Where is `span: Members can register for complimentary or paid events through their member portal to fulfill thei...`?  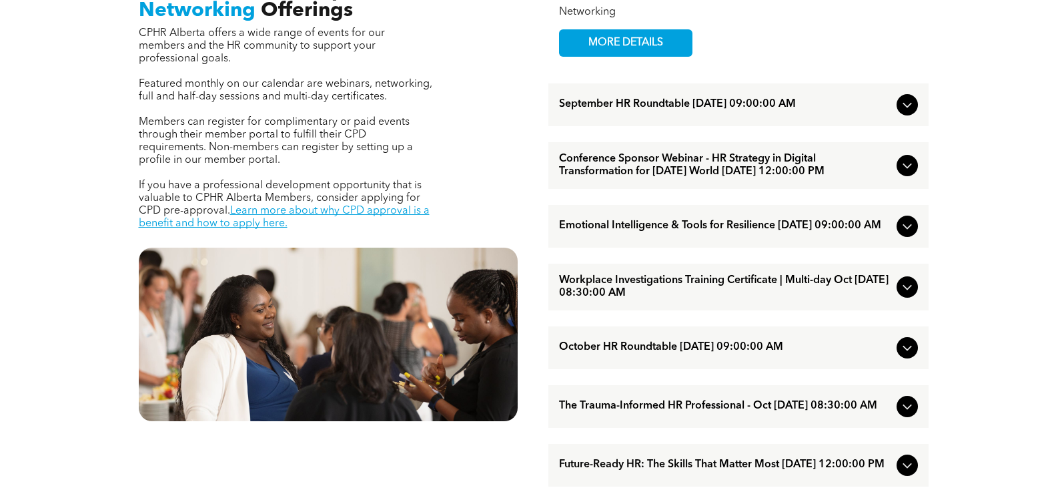
span: Members can register for complimentary or paid events through their member portal to fulfill thei... is located at coordinates (276, 141).